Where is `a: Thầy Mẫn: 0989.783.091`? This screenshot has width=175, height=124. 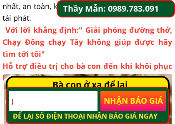 a: Thầy Mẫn: 0989.783.091 is located at coordinates (117, 9).